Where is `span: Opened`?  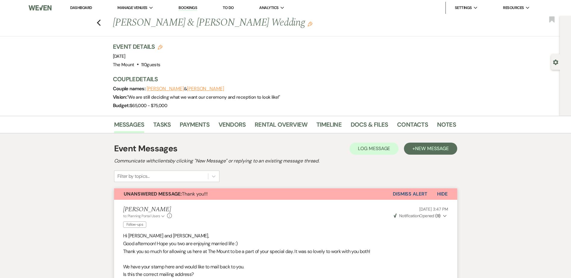
span: Opened is located at coordinates (417, 216).